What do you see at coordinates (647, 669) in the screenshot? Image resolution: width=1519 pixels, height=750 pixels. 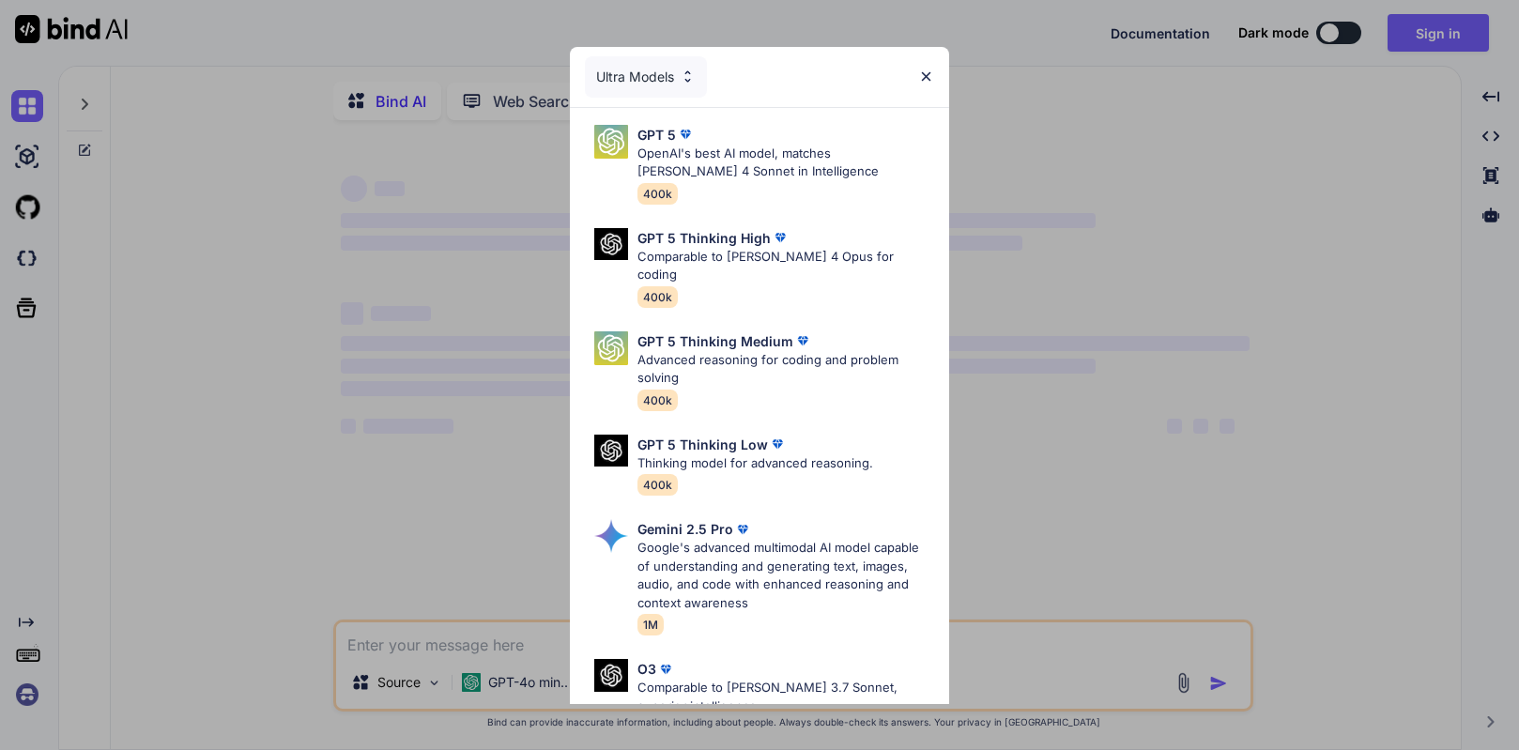 I see `p: O3` at bounding box center [647, 669].